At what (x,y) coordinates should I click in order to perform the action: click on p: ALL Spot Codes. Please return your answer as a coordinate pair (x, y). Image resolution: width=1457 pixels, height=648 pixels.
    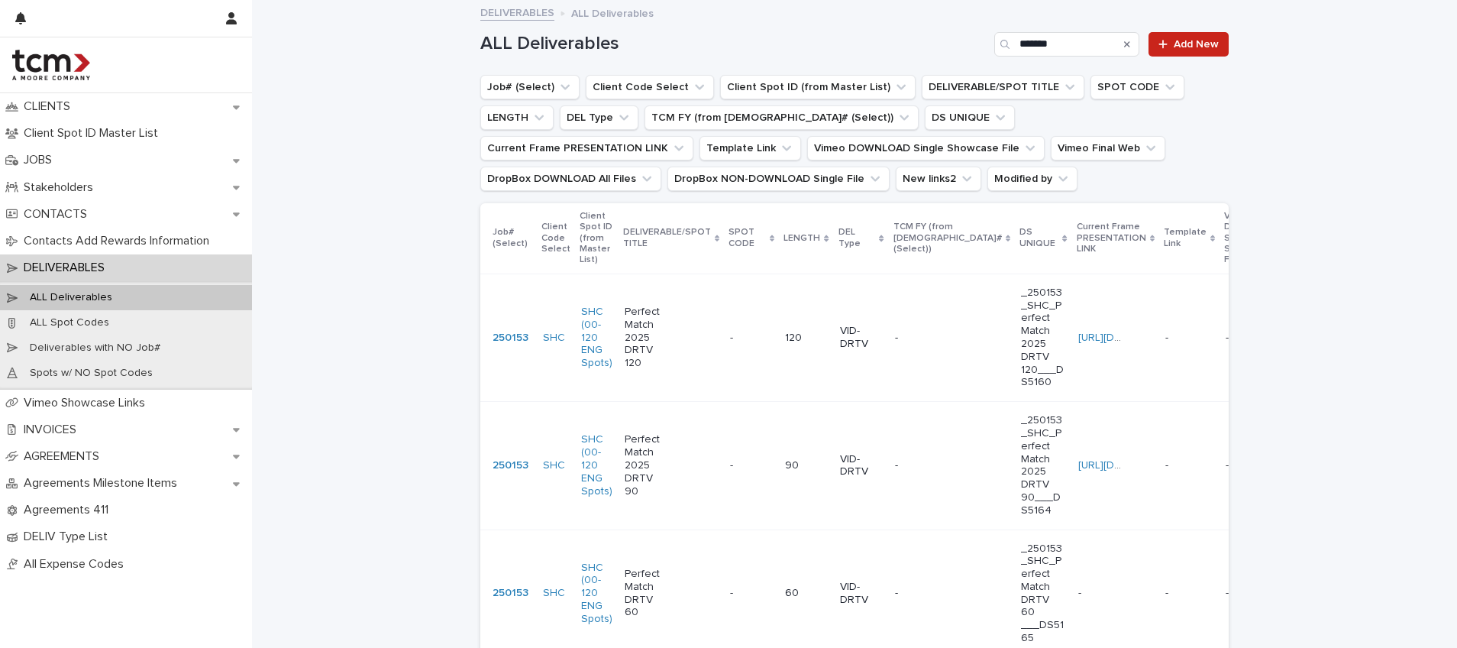
    Looking at the image, I should click on (70, 322).